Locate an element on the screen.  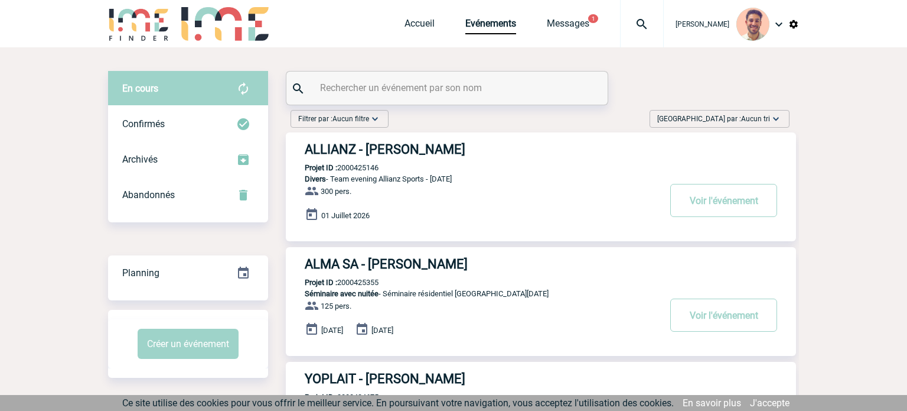
span: 125 pers. is located at coordinates (336, 305).